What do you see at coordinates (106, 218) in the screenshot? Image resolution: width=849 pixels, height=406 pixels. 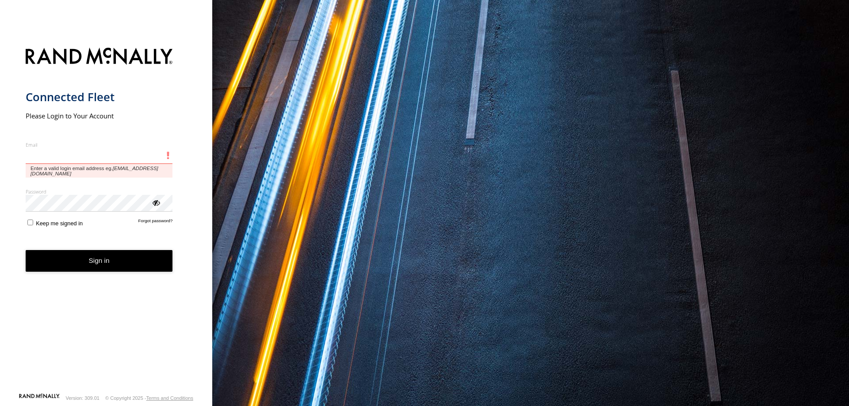 I see `form: main` at bounding box center [106, 218].